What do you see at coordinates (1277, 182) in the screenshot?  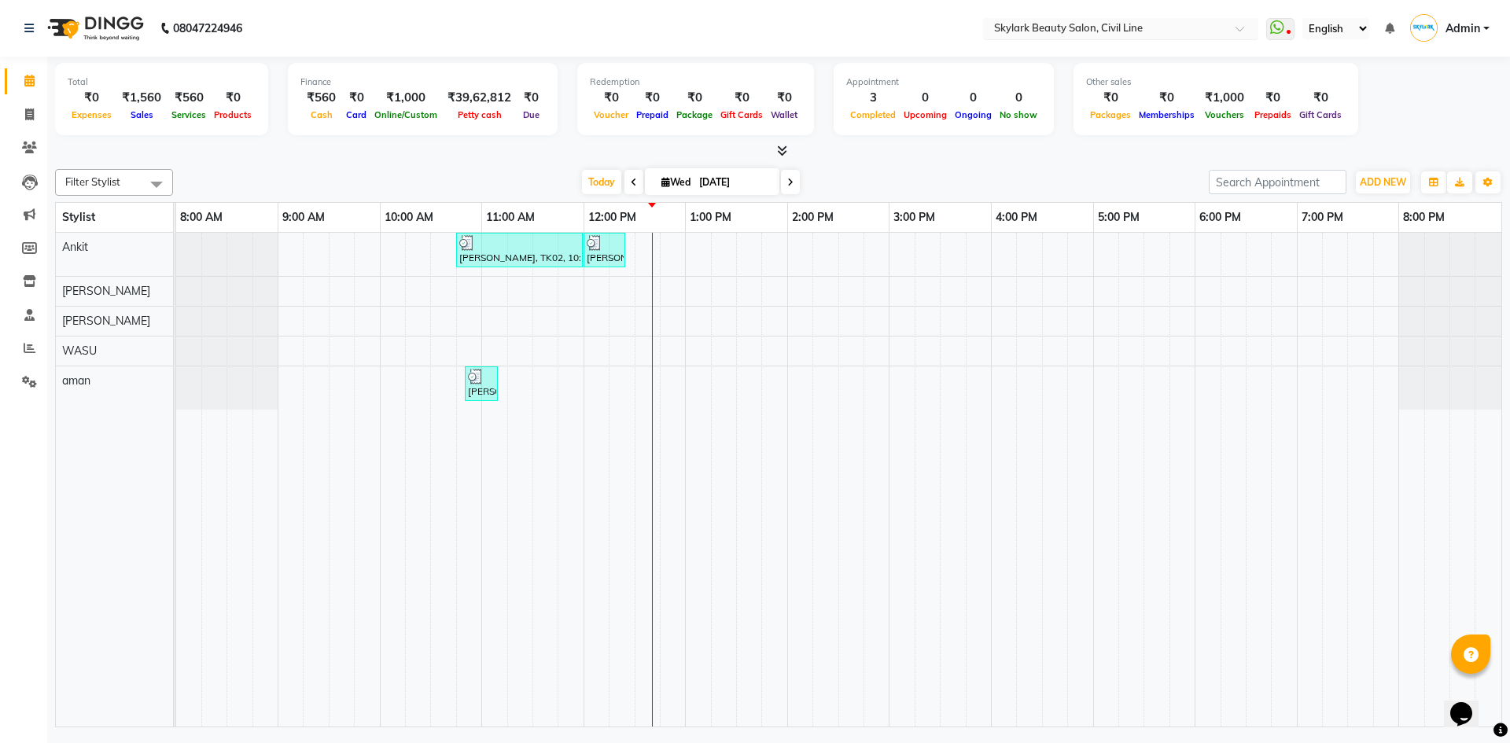 I see `input: Search Appointment` at bounding box center [1277, 182].